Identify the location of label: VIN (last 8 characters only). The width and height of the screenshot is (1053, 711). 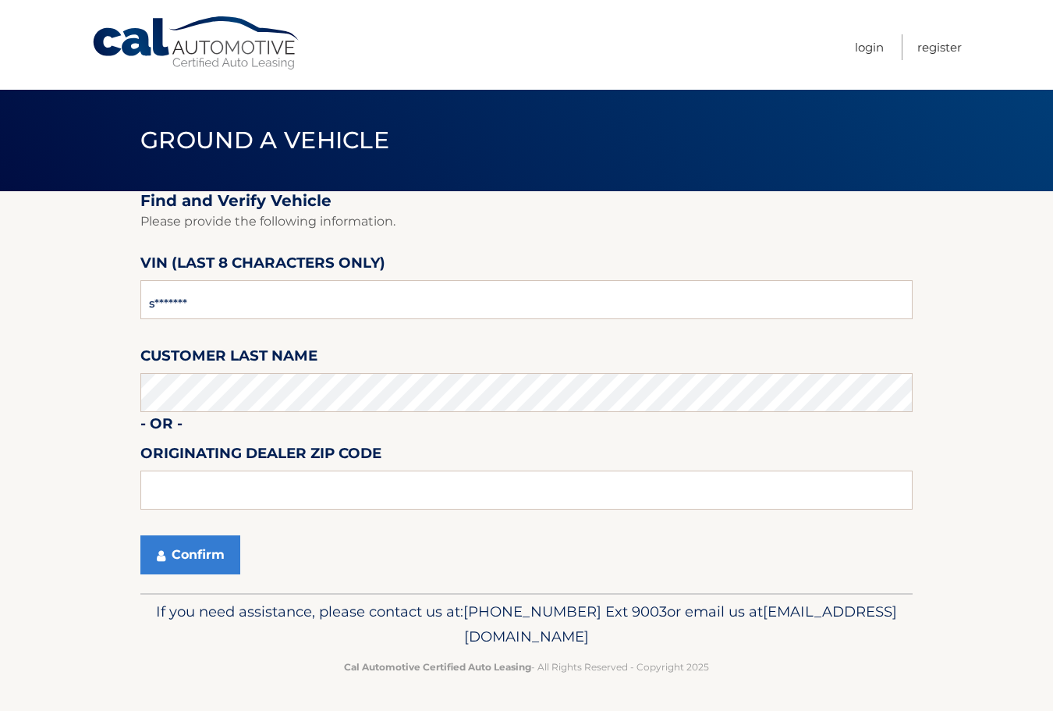
(263, 265).